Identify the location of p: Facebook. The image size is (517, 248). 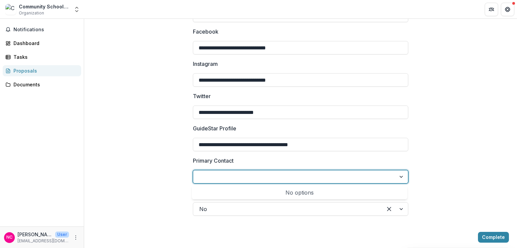
(205, 32).